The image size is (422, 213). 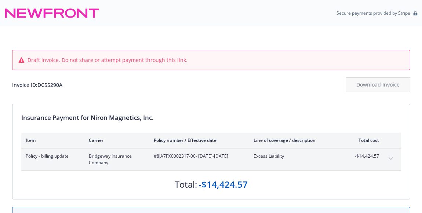 What do you see at coordinates (51, 140) in the screenshot?
I see `div: Item` at bounding box center [51, 140].